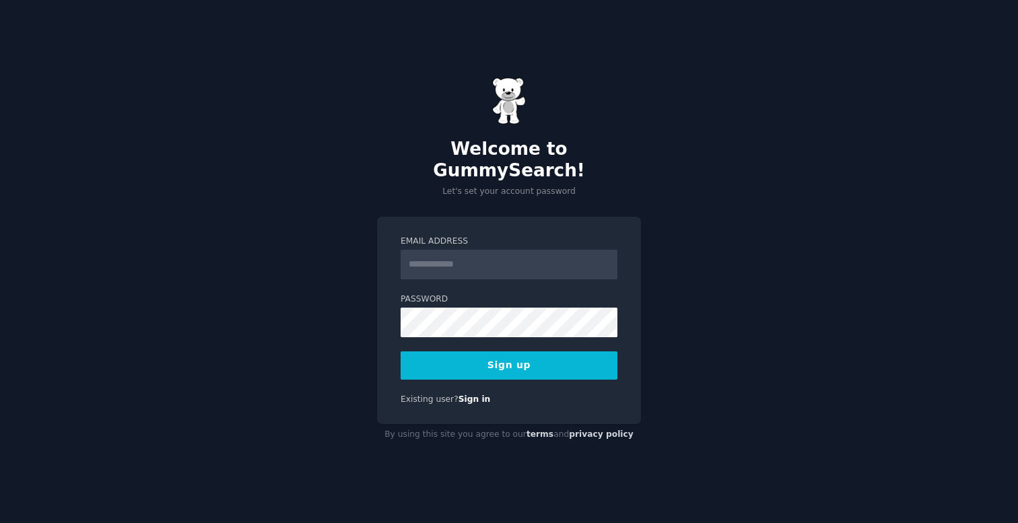  What do you see at coordinates (540, 434) in the screenshot?
I see `a: terms` at bounding box center [540, 434].